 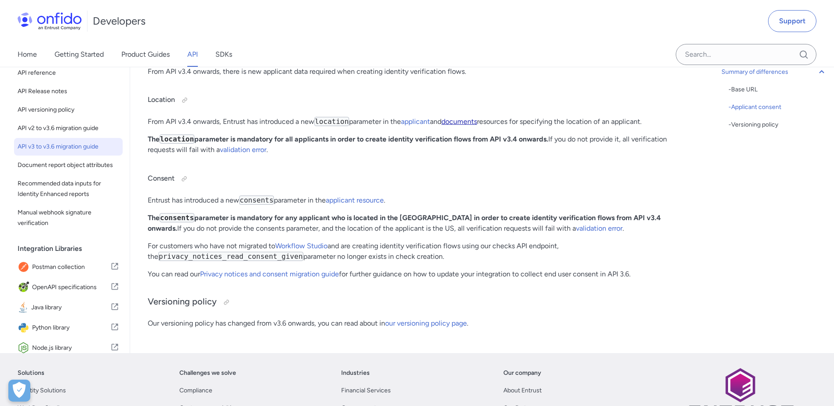 I want to click on img: IconNode.js library, so click(x=25, y=348).